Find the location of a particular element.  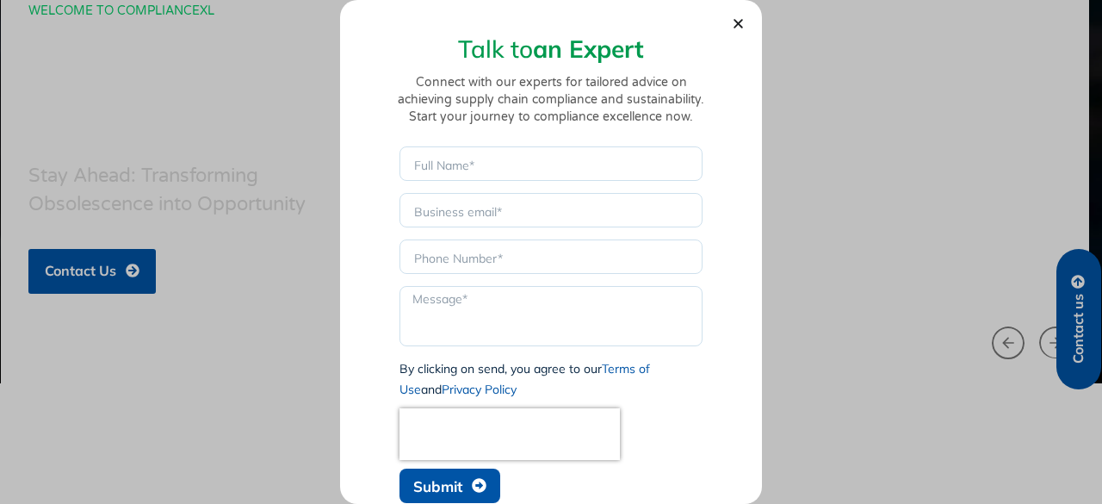

input: Full Name* is located at coordinates (551, 164).